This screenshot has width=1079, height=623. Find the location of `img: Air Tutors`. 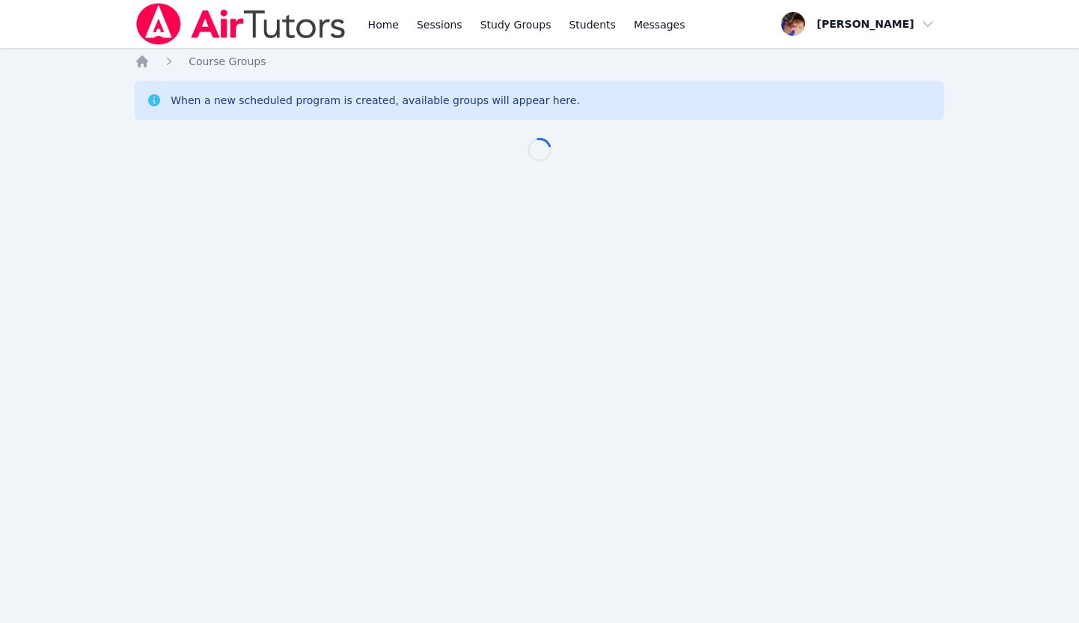

img: Air Tutors is located at coordinates (240, 24).